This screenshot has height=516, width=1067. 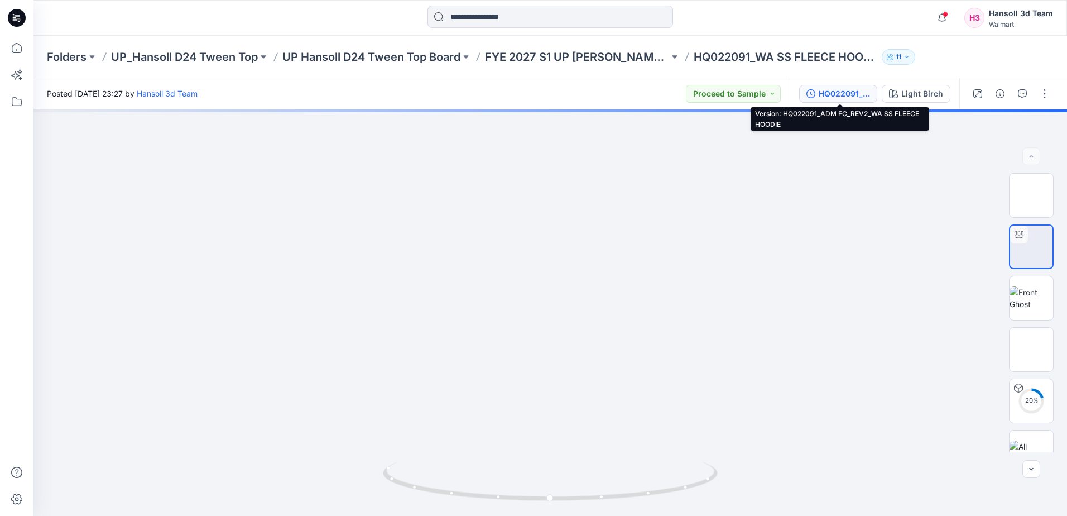 What do you see at coordinates (844, 94) in the screenshot?
I see `div: HQ022091_ADM FC_REV2_WA SS FLEECE HOODIE` at bounding box center [844, 94].